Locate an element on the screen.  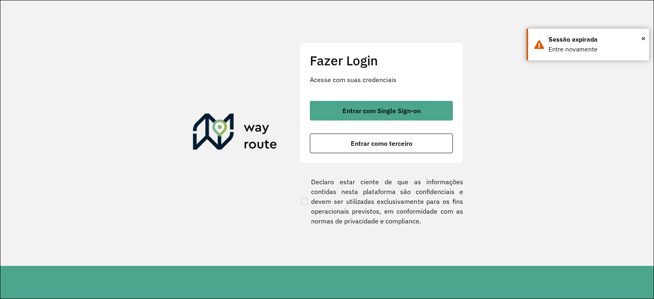
div: Sessão expirada is located at coordinates (596, 40).